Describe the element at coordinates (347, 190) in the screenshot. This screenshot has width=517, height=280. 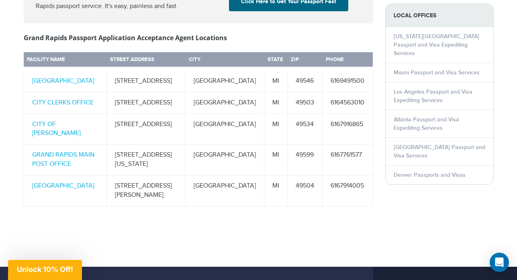
I see `td: 6167914005` at that location.